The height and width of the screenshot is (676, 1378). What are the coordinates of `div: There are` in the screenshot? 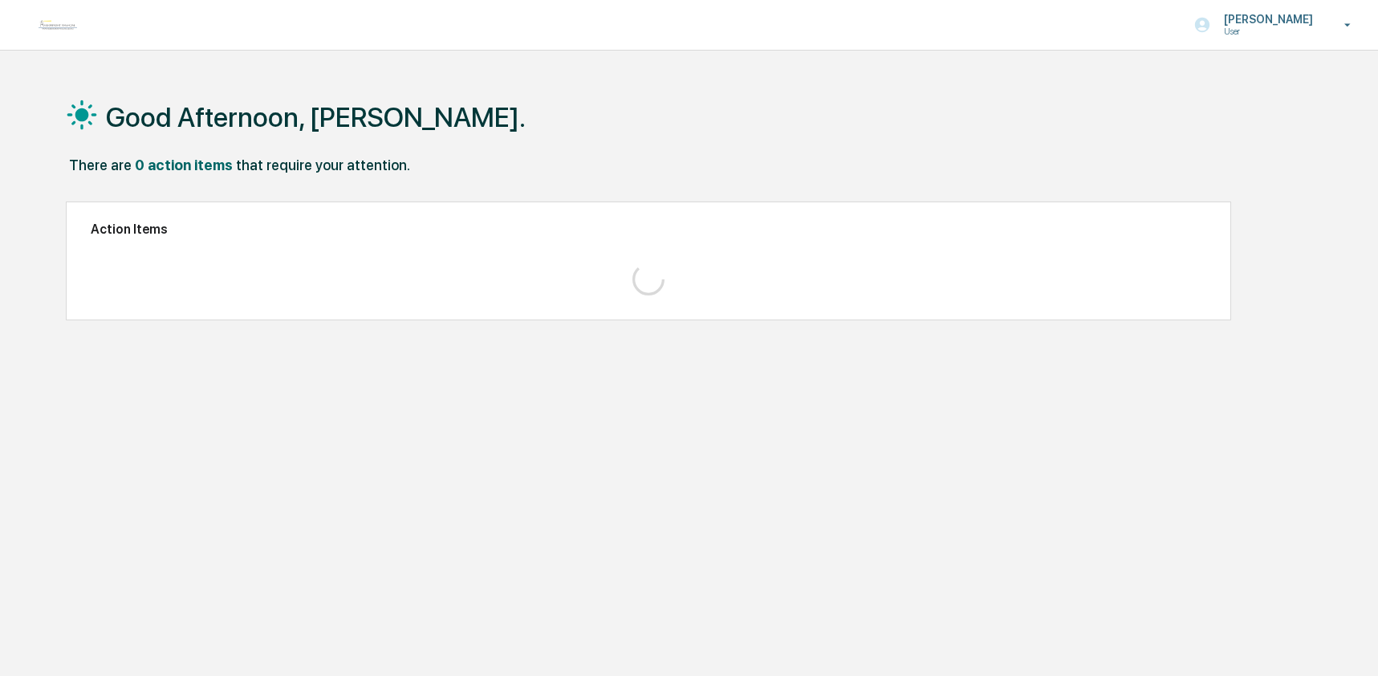 It's located at (100, 165).